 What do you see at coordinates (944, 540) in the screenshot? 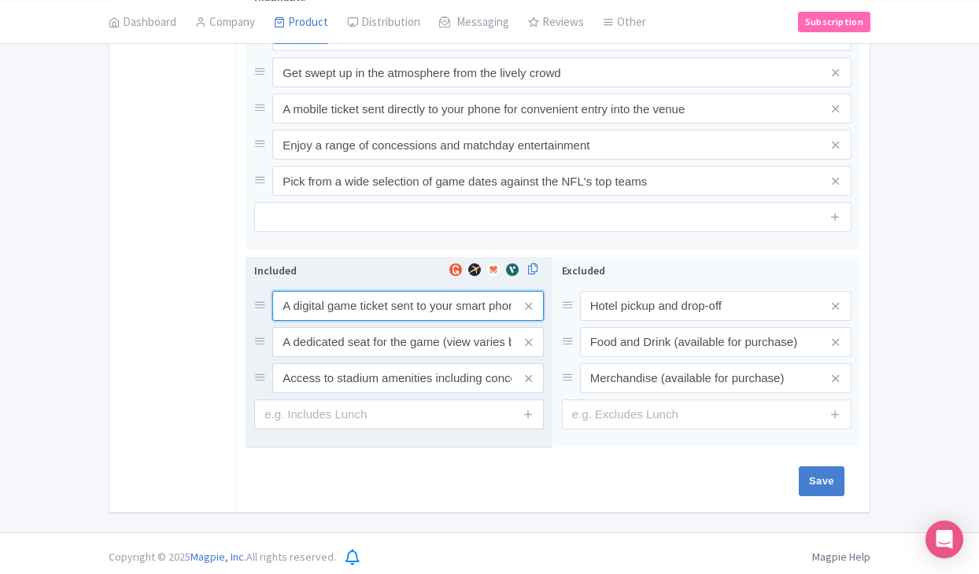
I see `div: Open Intercom Messenger` at bounding box center [944, 540].